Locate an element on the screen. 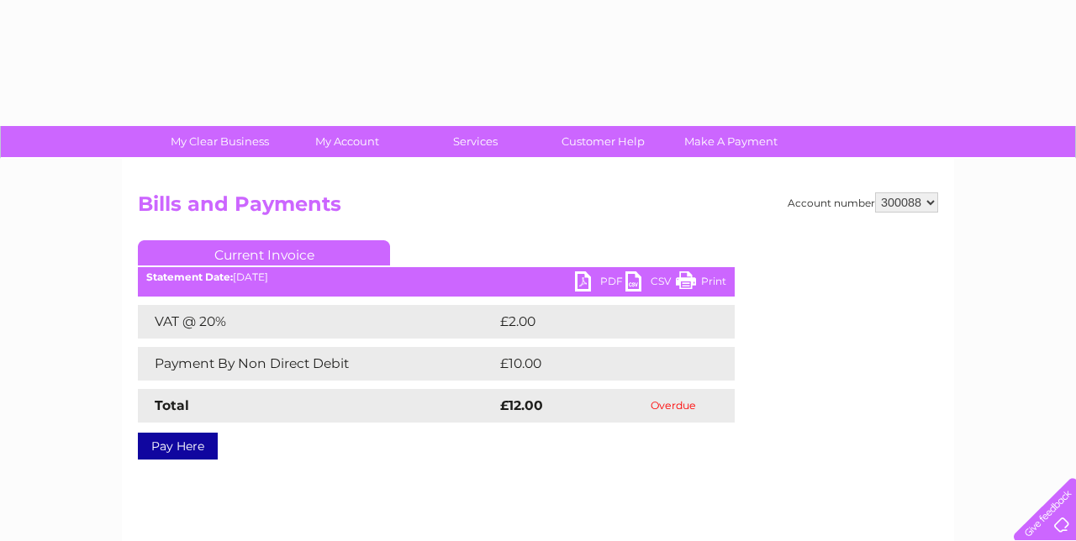 The width and height of the screenshot is (1076, 541). strong: Total is located at coordinates (172, 405).